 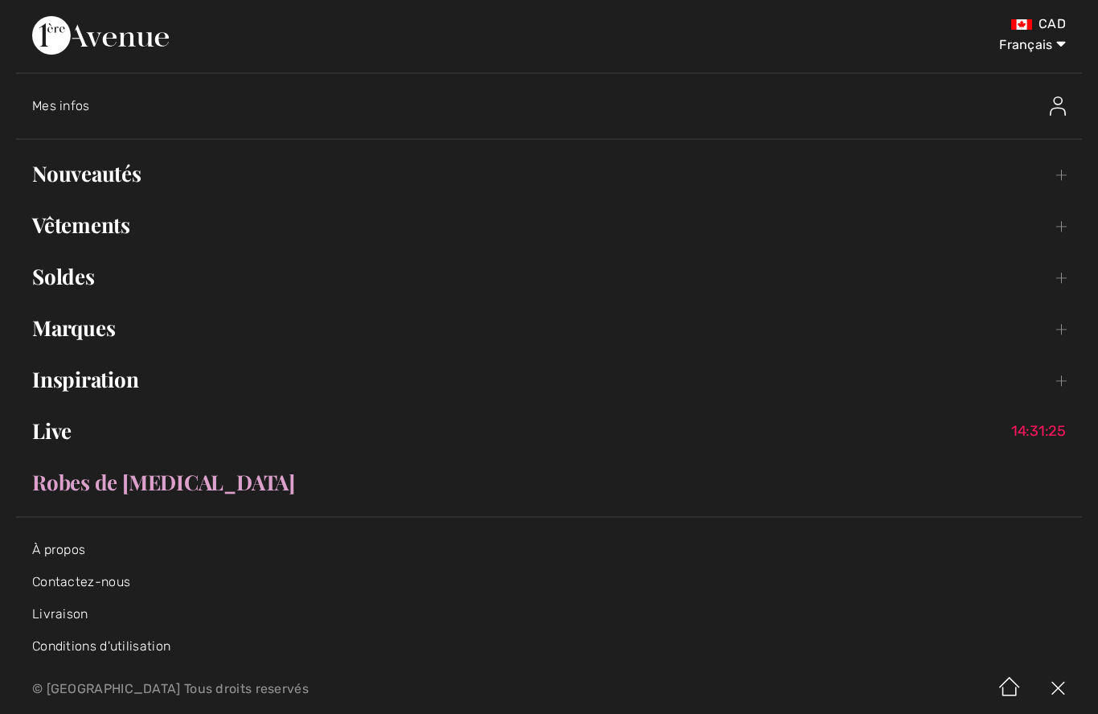 I want to click on img: 1ère Avenue, so click(x=100, y=35).